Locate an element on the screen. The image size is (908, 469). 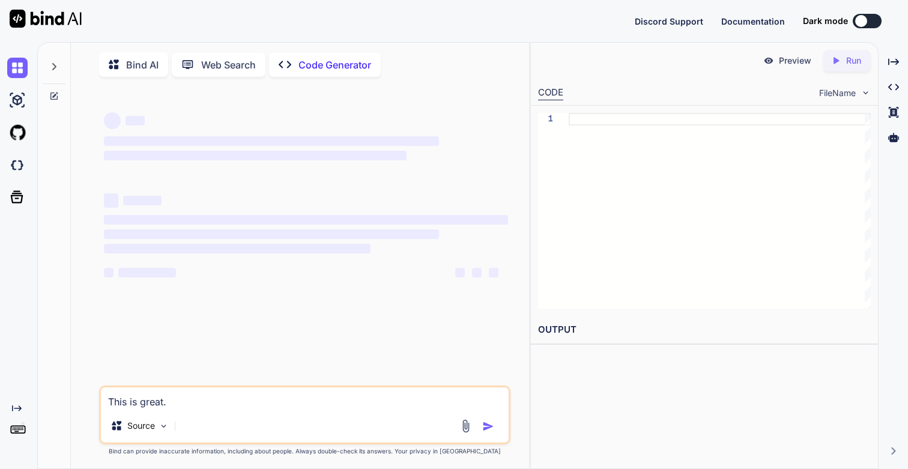
img: preview is located at coordinates (769, 61).